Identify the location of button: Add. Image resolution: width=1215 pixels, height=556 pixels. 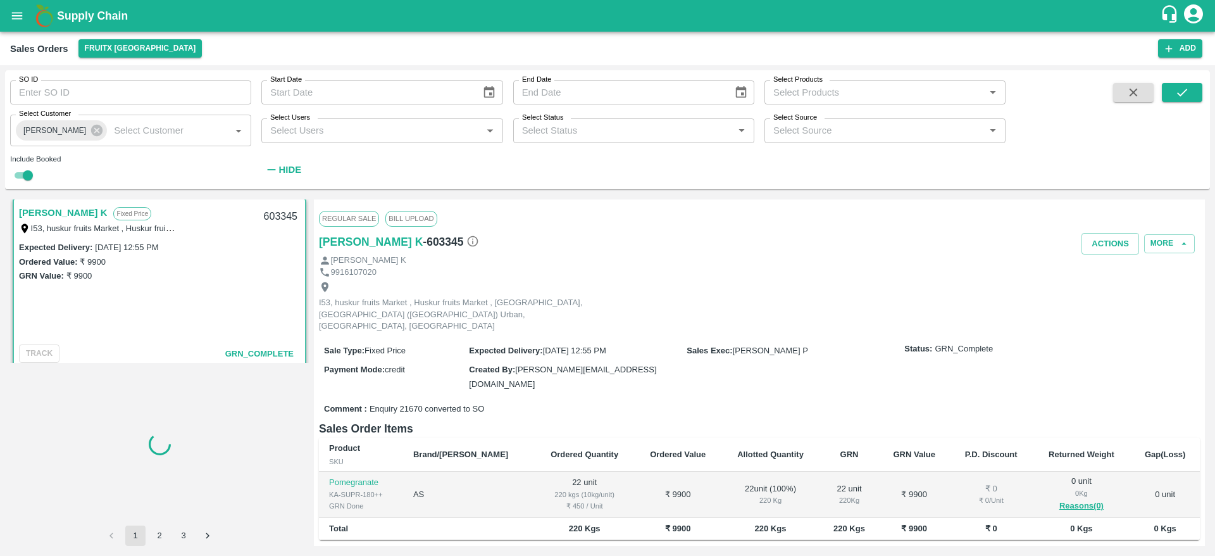
(1180, 48).